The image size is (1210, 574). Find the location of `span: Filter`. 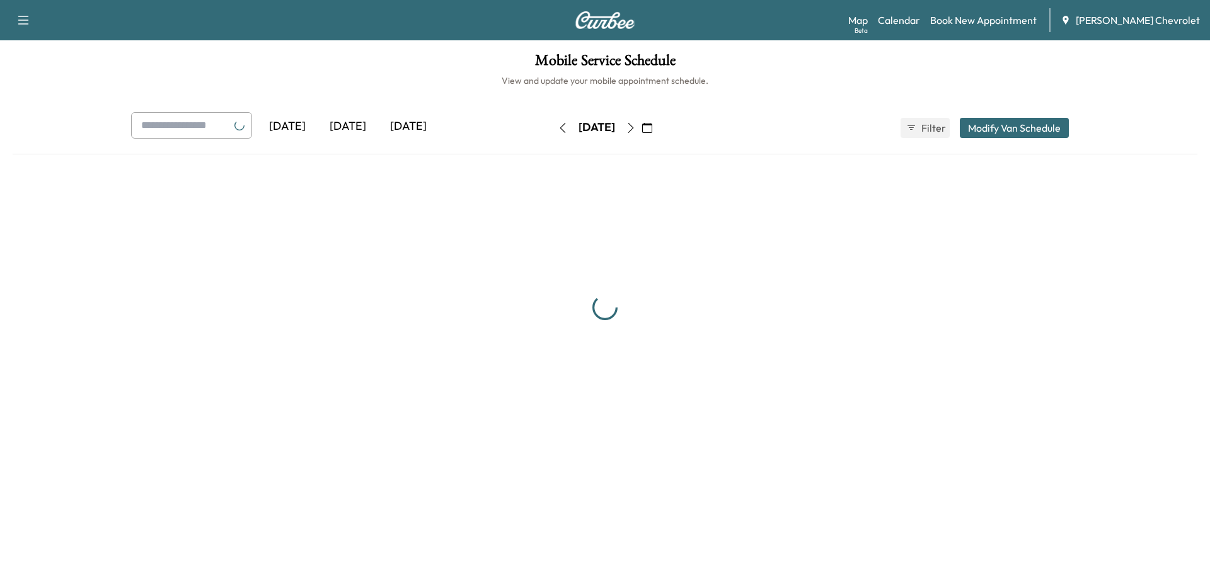

span: Filter is located at coordinates (933, 128).